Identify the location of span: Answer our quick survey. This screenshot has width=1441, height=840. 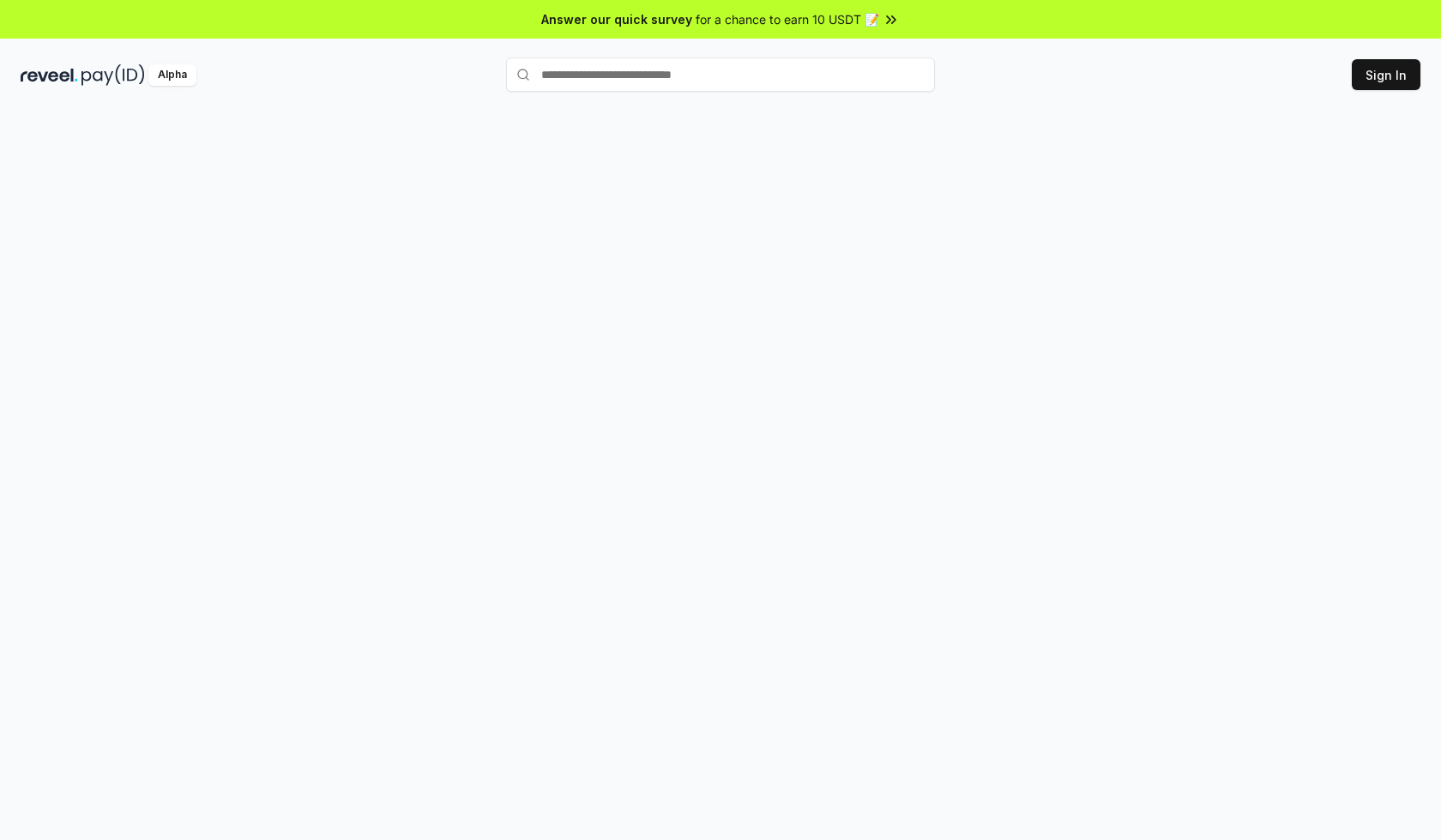
(616, 18).